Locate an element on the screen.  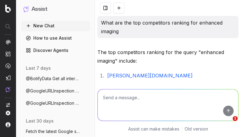
h1: Assist is located at coordinates (39, 9).